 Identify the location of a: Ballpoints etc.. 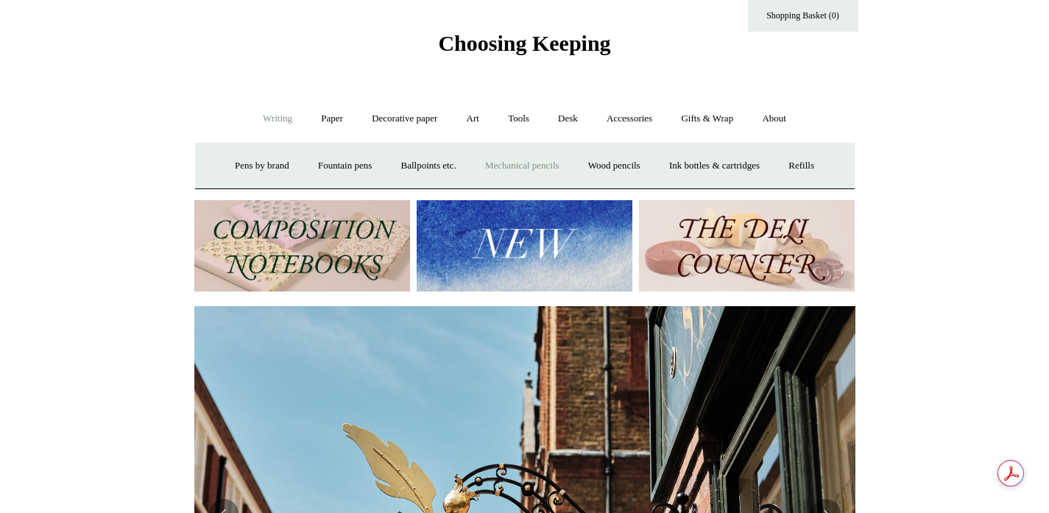
(428, 166).